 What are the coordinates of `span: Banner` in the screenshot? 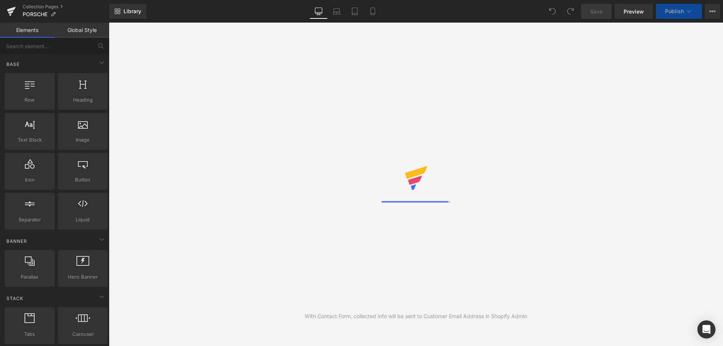 It's located at (17, 241).